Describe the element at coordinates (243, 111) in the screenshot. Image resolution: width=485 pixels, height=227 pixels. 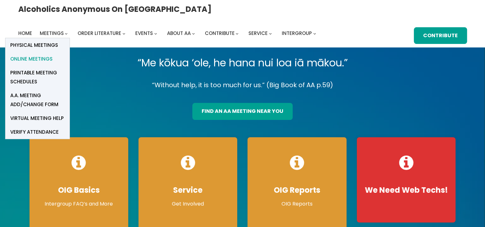
I see `a: find an aa meeting near you` at that location.